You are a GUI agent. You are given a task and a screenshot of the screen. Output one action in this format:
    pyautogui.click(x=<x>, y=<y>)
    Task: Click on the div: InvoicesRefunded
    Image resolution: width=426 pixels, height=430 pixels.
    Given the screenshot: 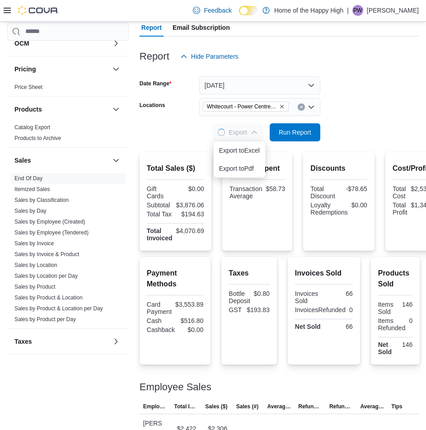 What is the action you would take?
    pyautogui.click(x=320, y=310)
    